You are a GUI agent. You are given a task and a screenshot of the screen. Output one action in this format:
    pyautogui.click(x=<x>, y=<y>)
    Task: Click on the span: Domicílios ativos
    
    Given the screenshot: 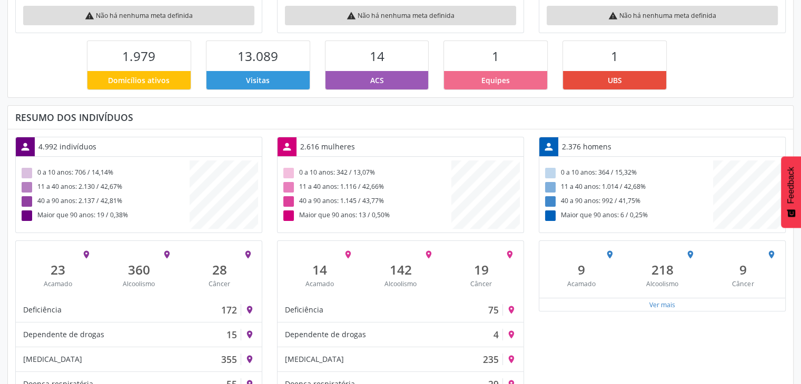 What is the action you would take?
    pyautogui.click(x=138, y=80)
    